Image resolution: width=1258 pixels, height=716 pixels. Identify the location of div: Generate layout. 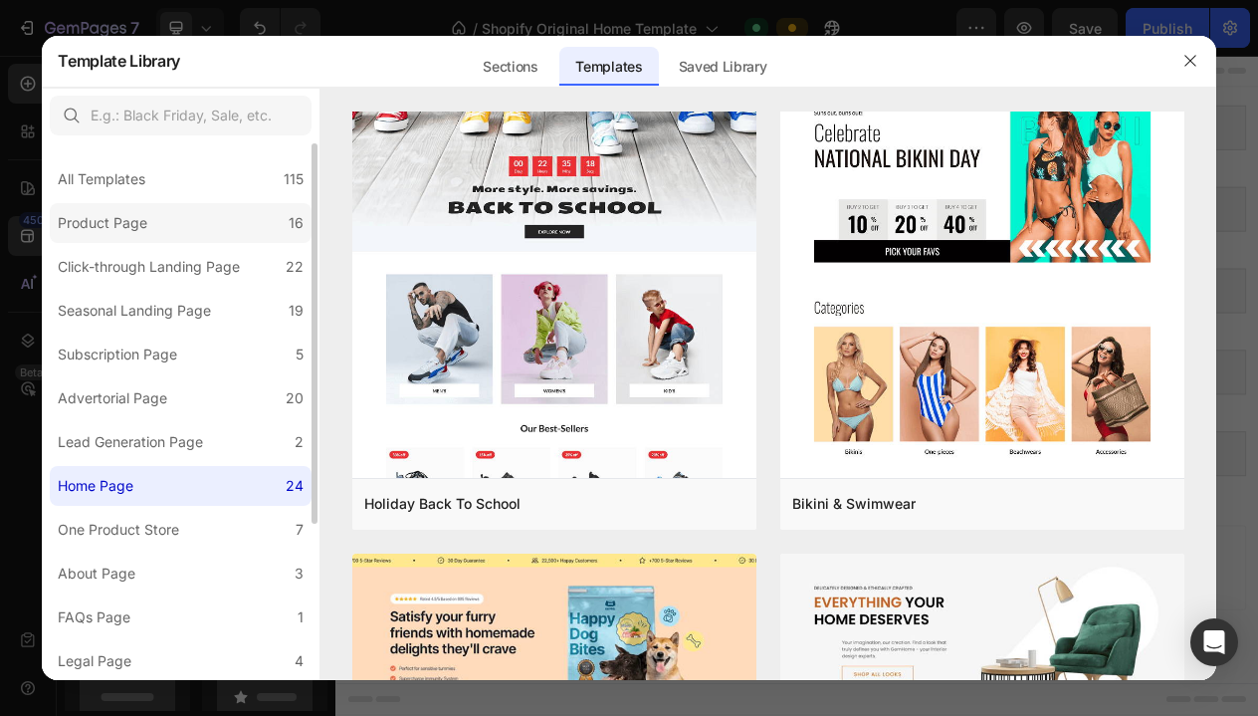
(591, 652).